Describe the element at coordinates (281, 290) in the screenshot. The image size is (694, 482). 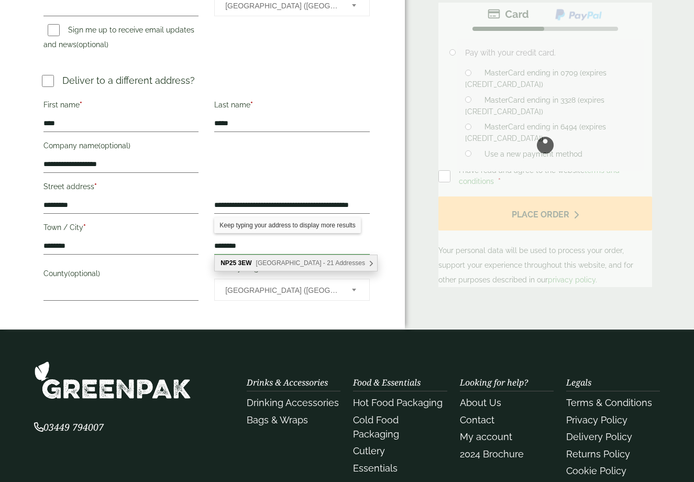
I see `span: United Kingdom (UK)` at that location.